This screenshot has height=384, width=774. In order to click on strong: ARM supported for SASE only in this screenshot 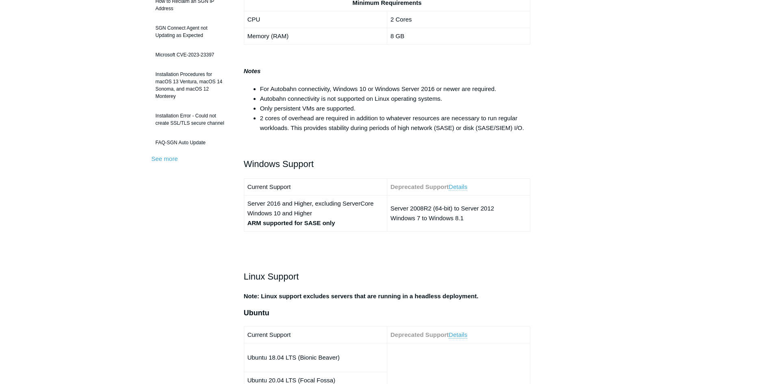, I will do `click(291, 223)`.